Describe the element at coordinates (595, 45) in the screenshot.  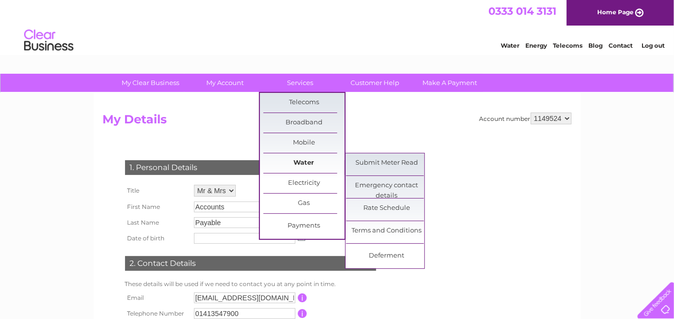
I see `a: Blog` at that location.